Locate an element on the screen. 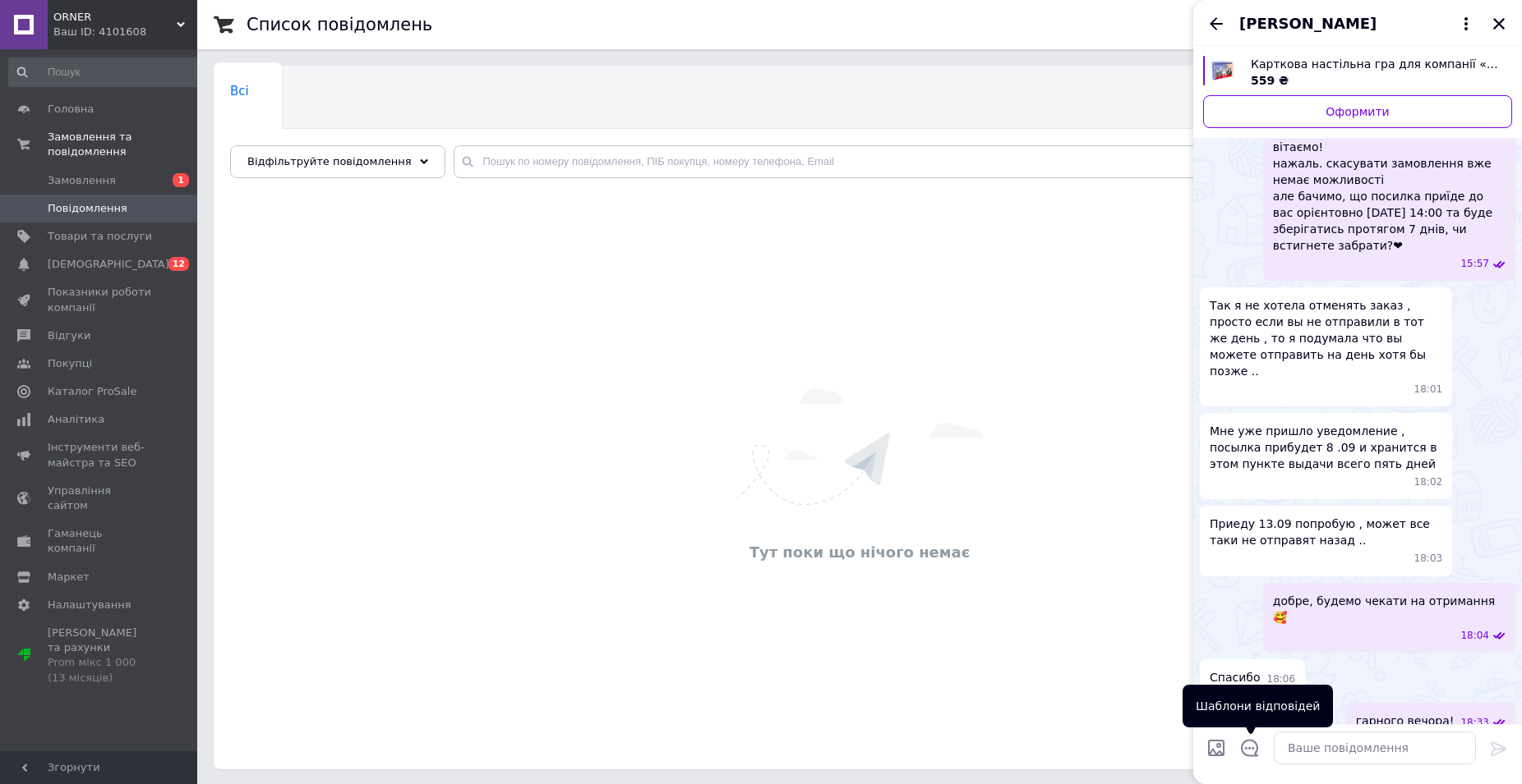 This screenshot has height=784, width=1522. span: Каталог ProSale is located at coordinates (92, 392).